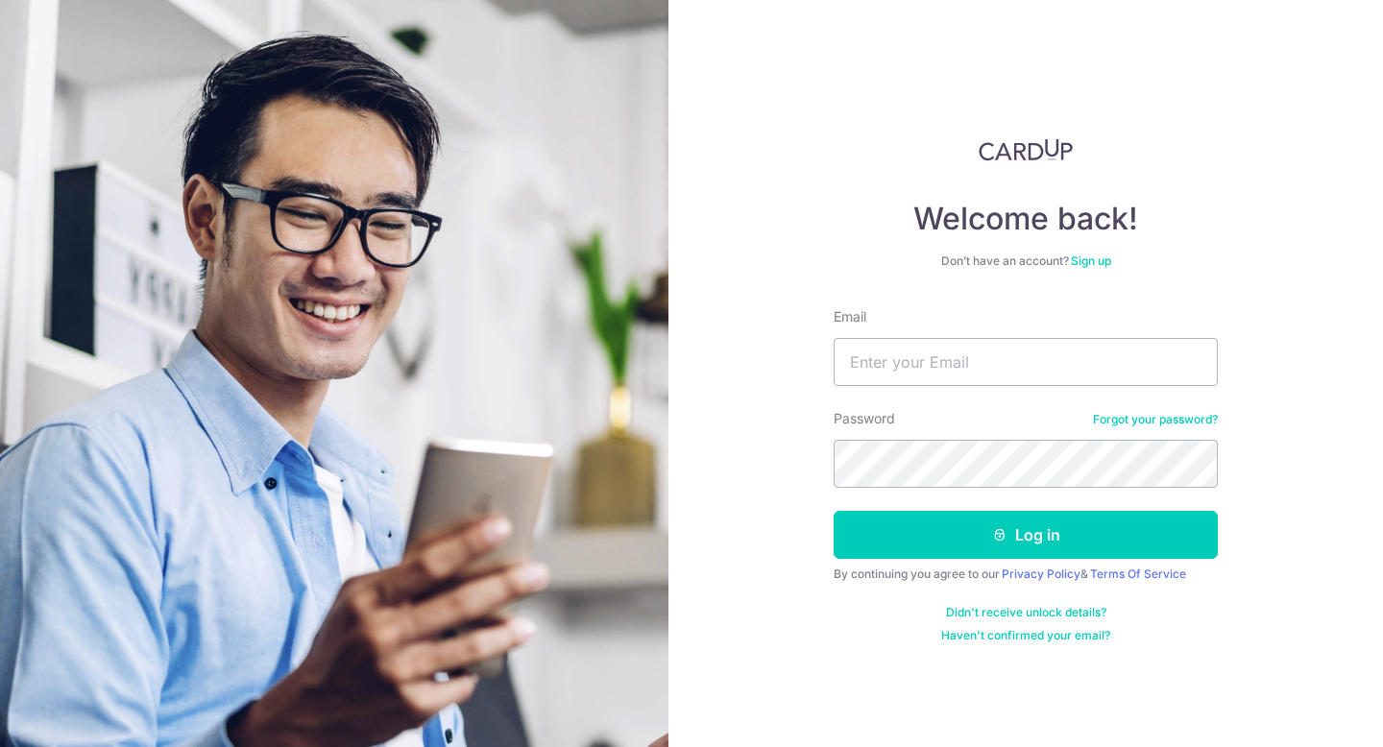  I want to click on button: Log in, so click(1026, 535).